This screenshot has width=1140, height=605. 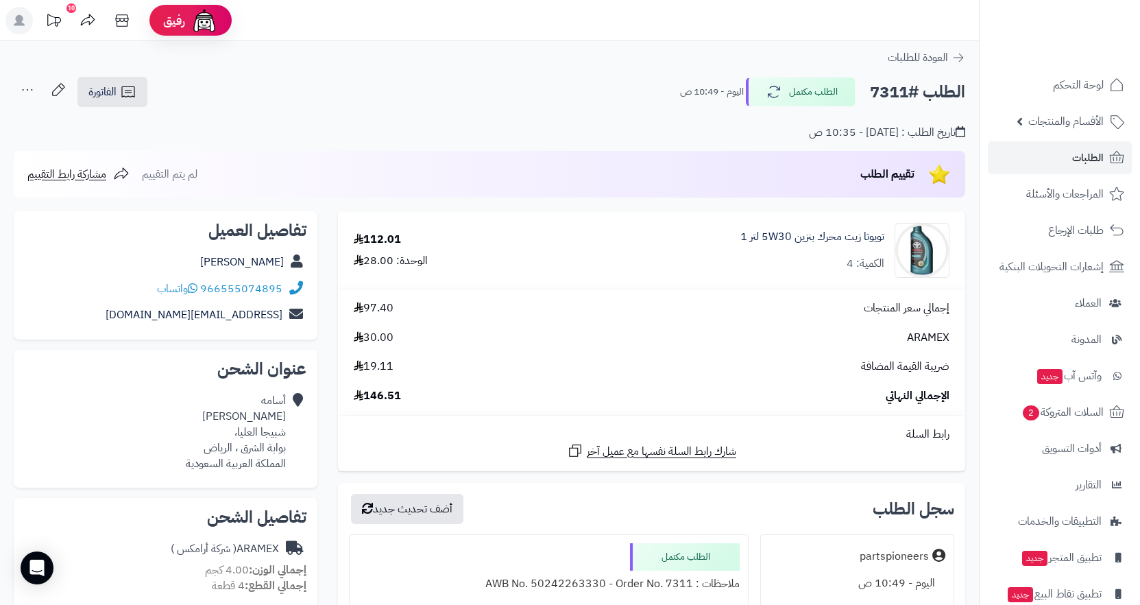 What do you see at coordinates (374, 366) in the screenshot?
I see `span: 19.11` at bounding box center [374, 366].